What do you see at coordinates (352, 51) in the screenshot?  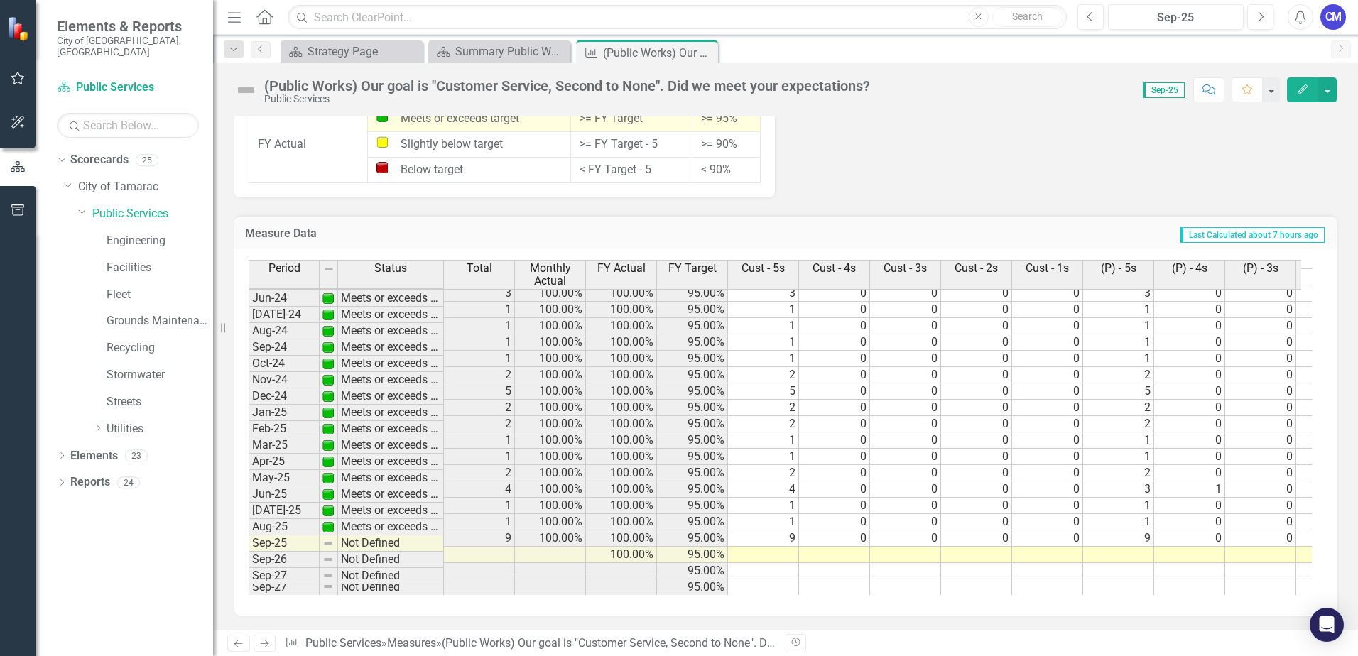 I see `a: Strategy Page` at bounding box center [352, 51].